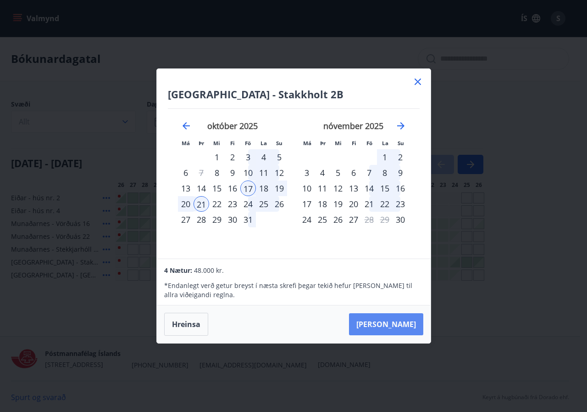  Describe the element at coordinates (369, 173) in the screenshot. I see `div: 7` at that location.